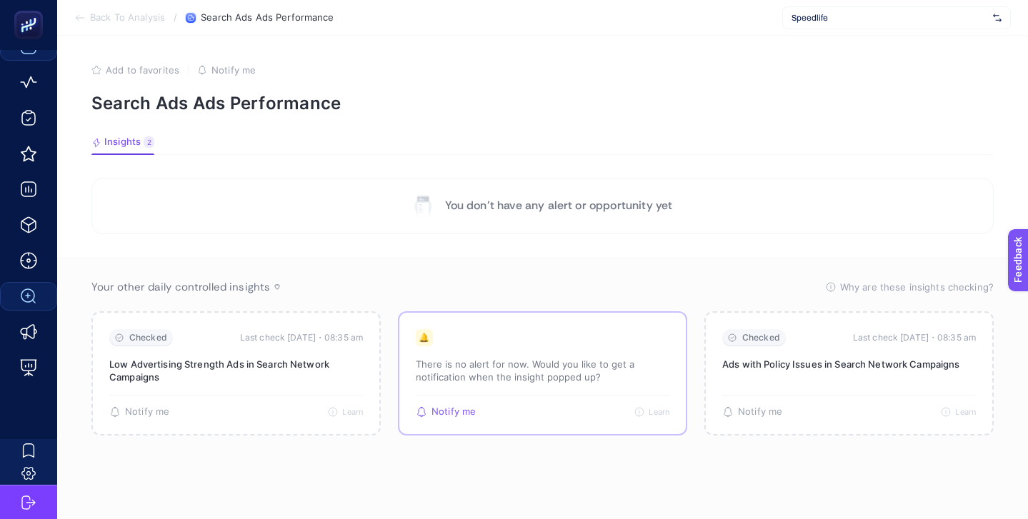  What do you see at coordinates (542, 373) in the screenshot?
I see `section: Passive Insight Packages` at bounding box center [542, 373].